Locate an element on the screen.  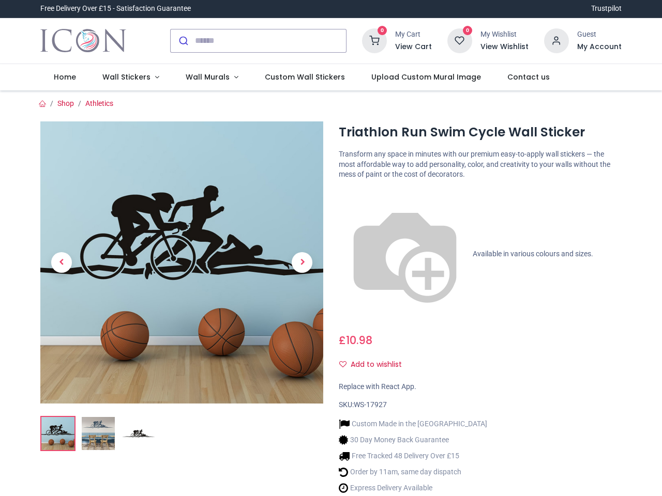
a: Athletics is located at coordinates (99, 103).